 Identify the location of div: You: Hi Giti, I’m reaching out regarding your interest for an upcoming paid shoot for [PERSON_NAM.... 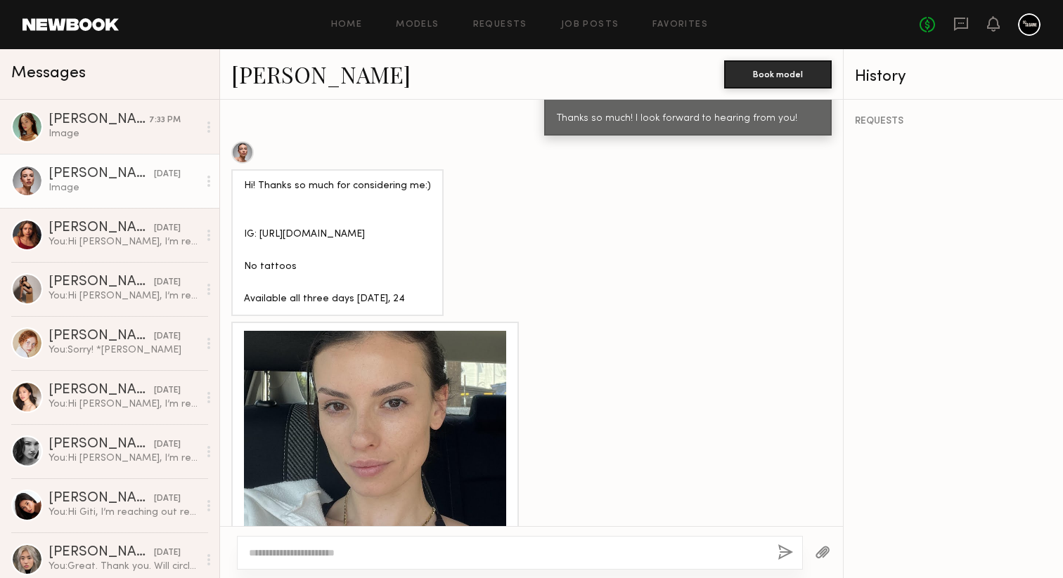
(123, 512).